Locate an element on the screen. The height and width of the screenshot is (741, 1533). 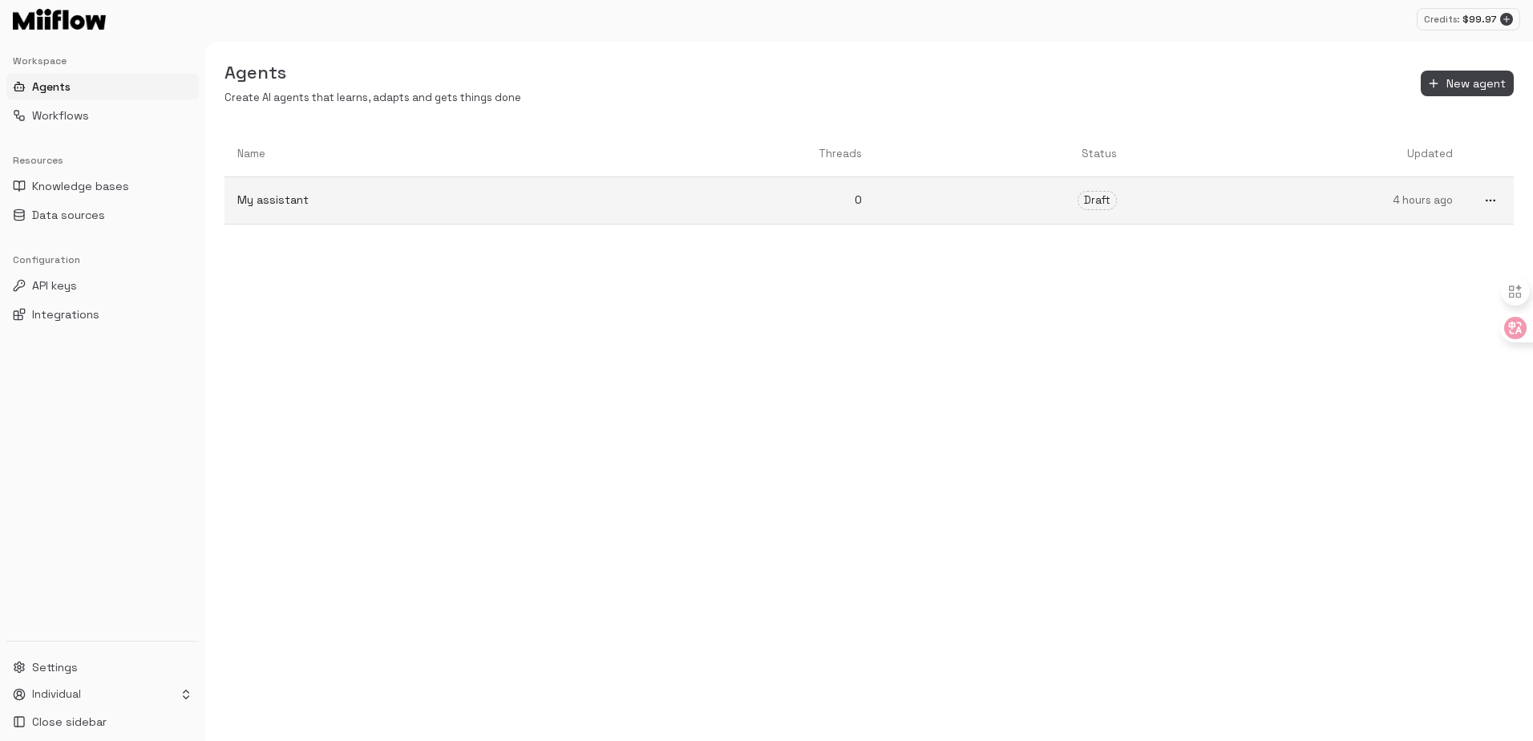
button: more is located at coordinates (1490, 200).